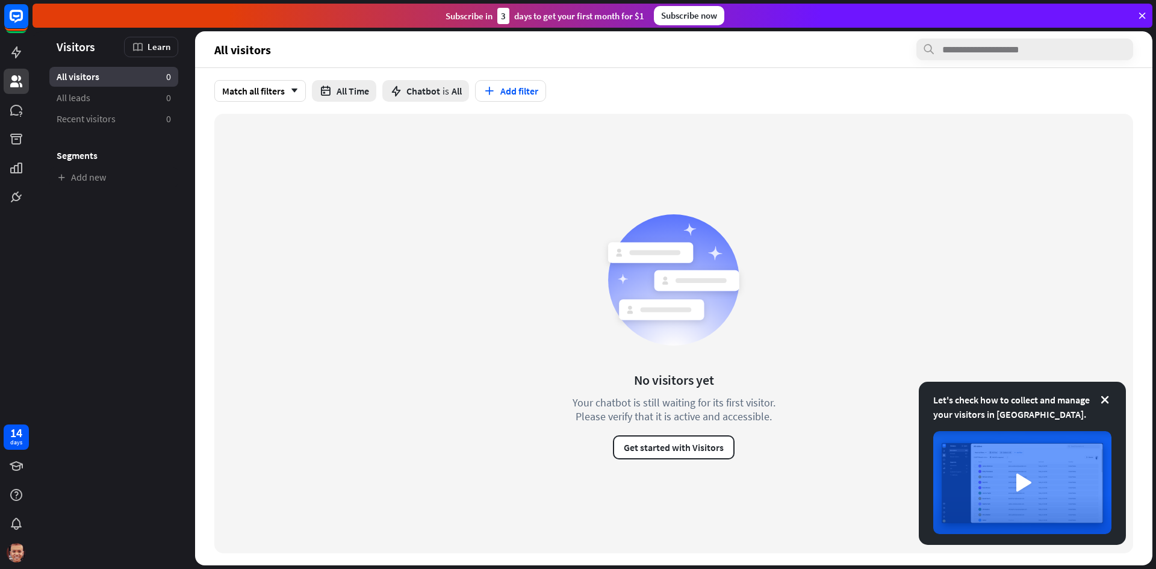 This screenshot has height=569, width=1156. Describe the element at coordinates (16, 443) in the screenshot. I see `div: days` at that location.